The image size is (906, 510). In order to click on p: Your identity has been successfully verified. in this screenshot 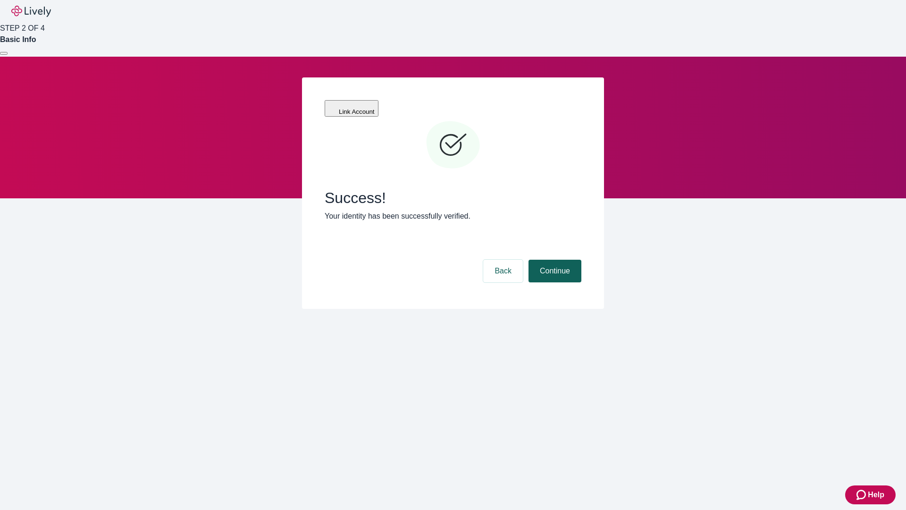, I will do `click(453, 216)`.